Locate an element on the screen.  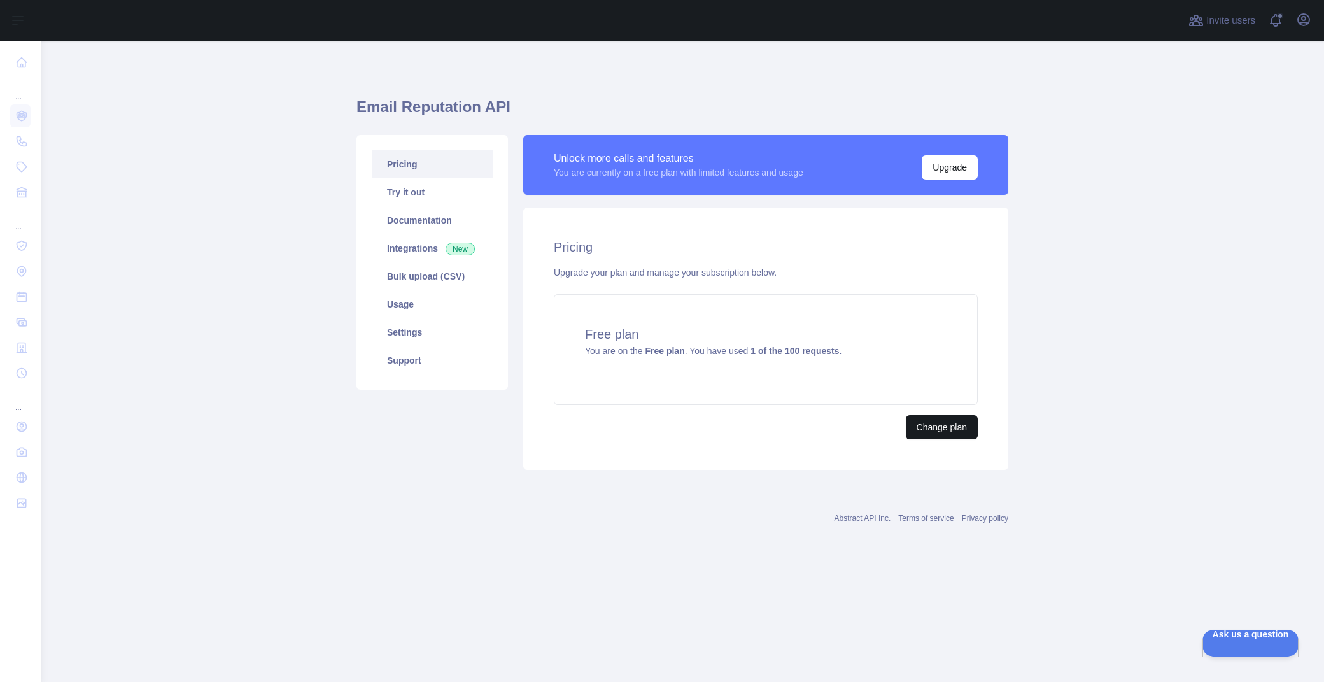
strong: Free plan is located at coordinates (664, 351).